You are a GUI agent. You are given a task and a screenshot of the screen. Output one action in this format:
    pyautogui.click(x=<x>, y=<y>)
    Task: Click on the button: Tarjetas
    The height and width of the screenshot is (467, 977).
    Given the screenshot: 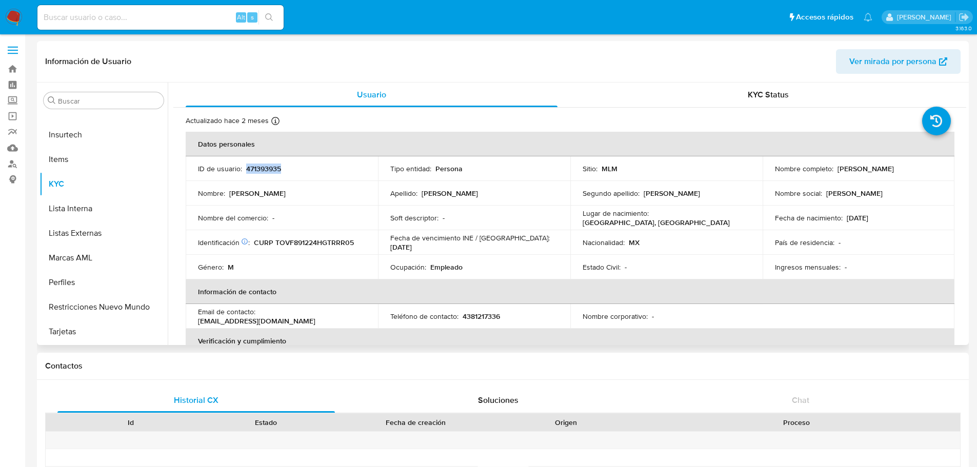 What is the action you would take?
    pyautogui.click(x=104, y=332)
    